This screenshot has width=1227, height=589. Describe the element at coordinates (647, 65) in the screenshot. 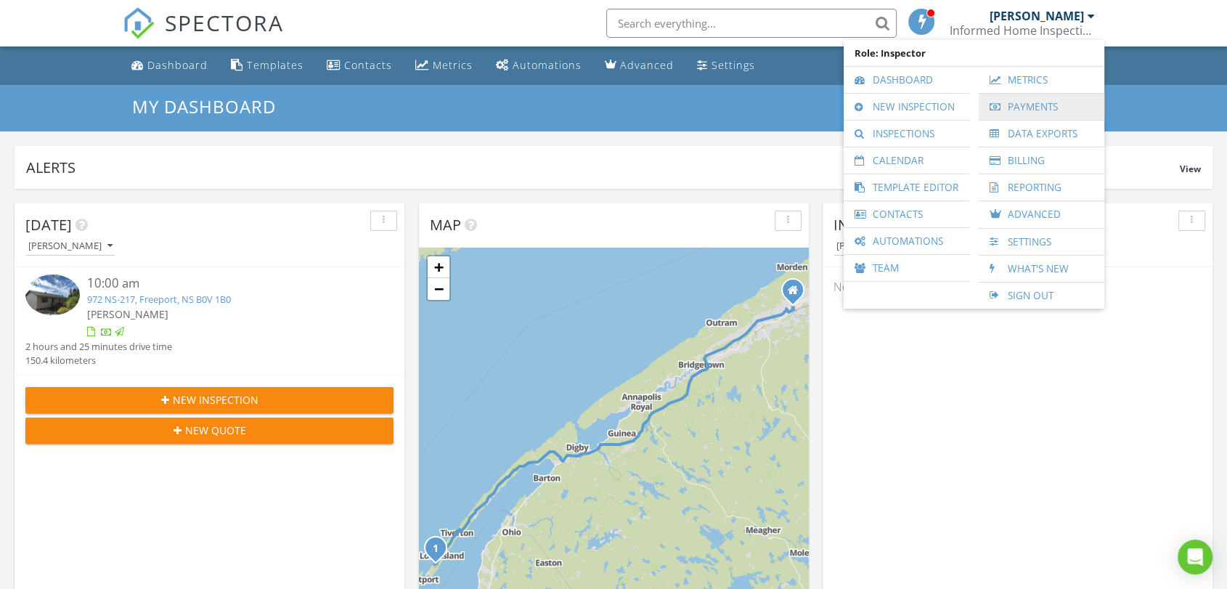

I see `div: Advanced` at that location.